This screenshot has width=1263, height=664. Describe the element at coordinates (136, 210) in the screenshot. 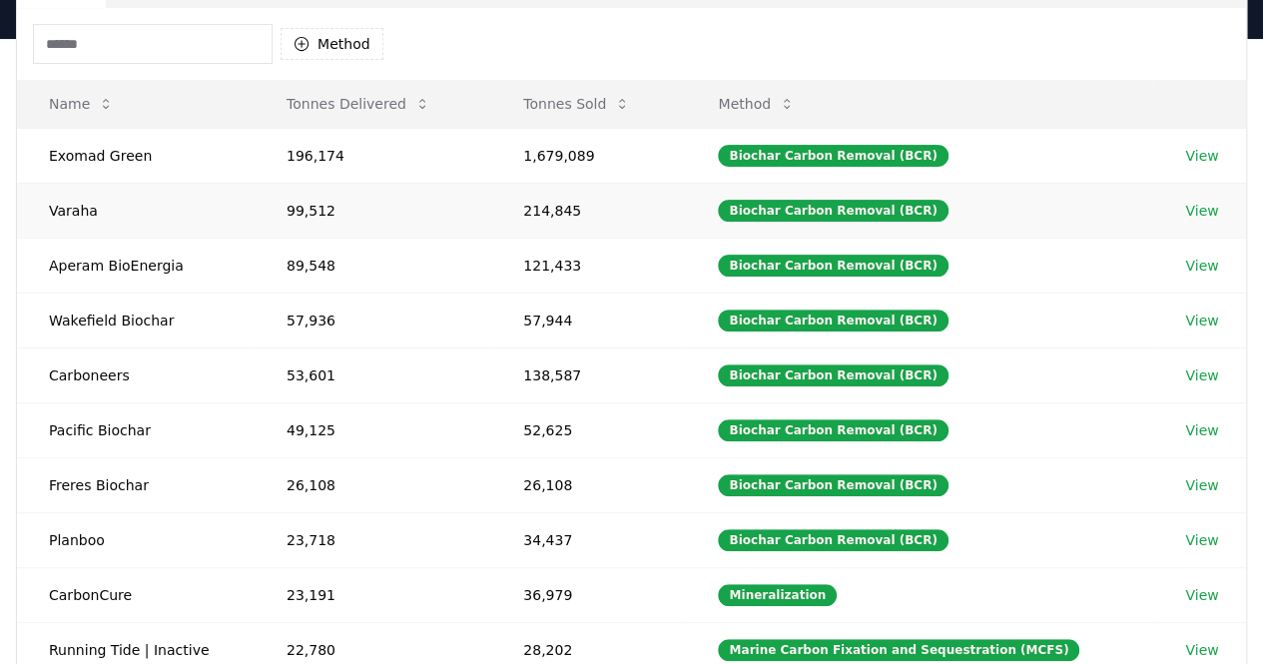

I see `td: Varaha` at that location.